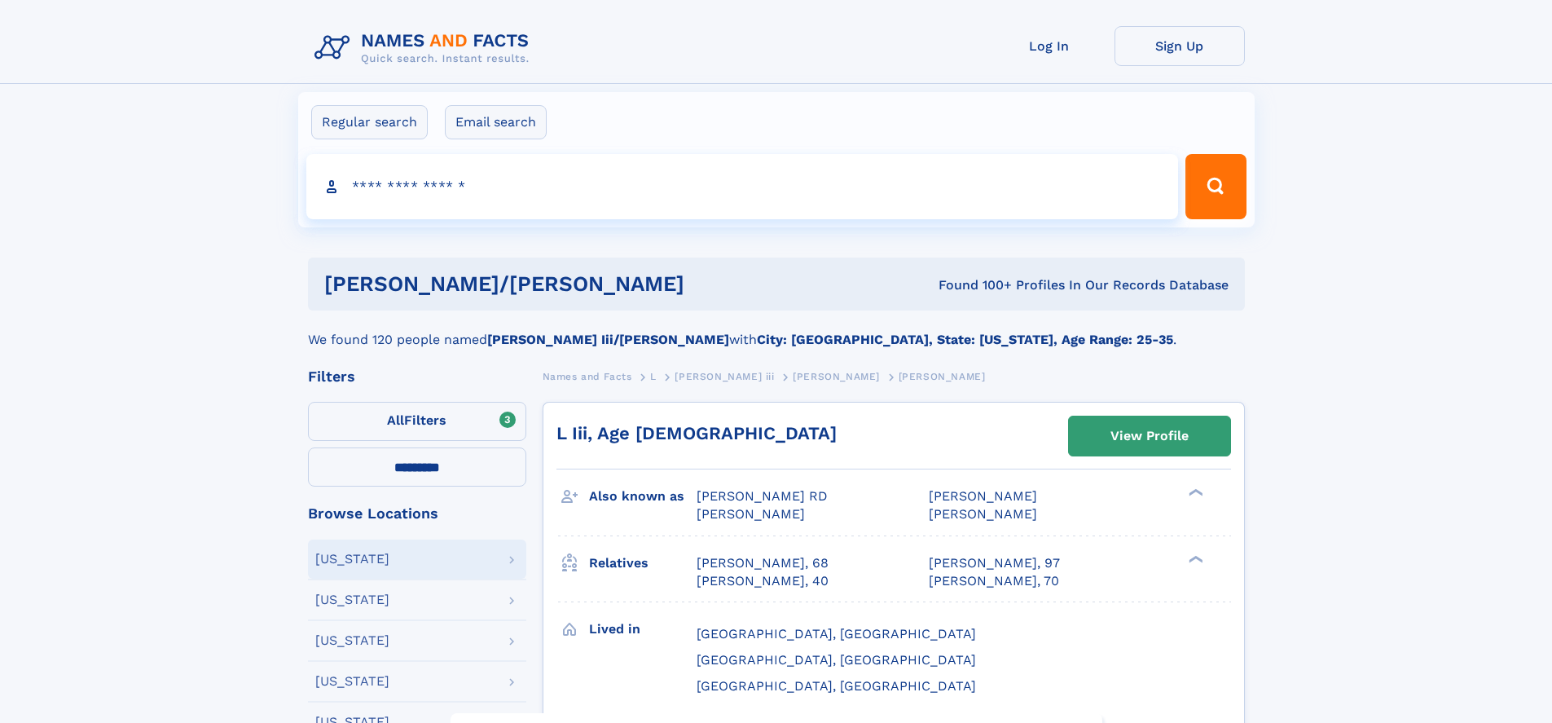 The image size is (1552, 723). I want to click on label: Filters, so click(417, 421).